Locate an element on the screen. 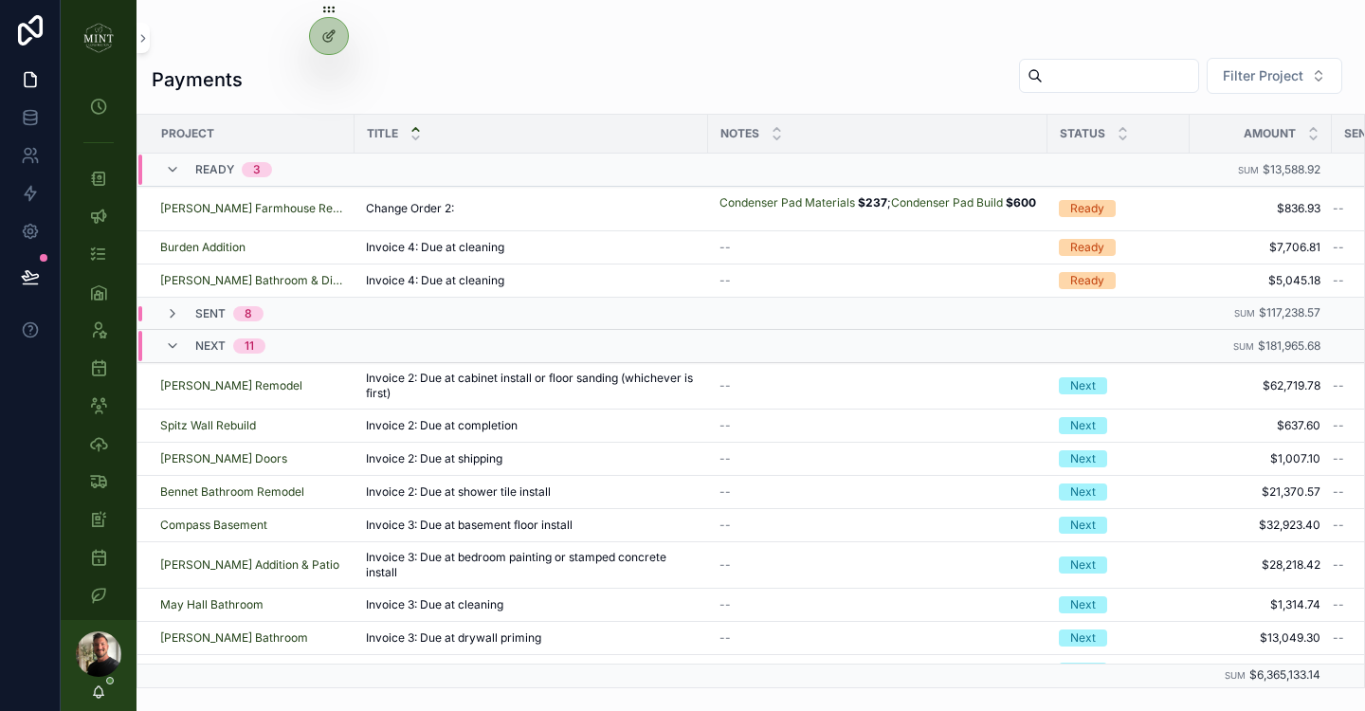 This screenshot has height=711, width=1365. span: Invoice 2: Due at completion is located at coordinates (442, 426).